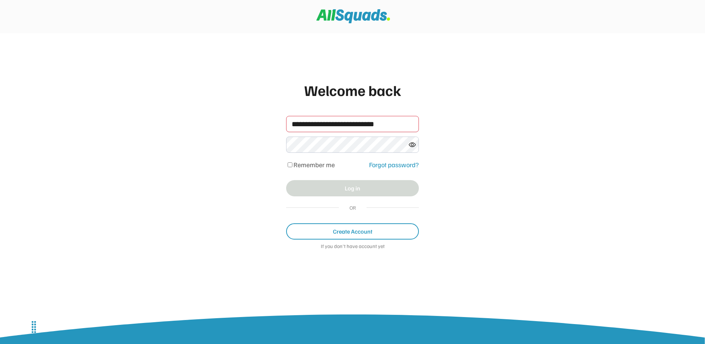  I want to click on img: Squad%20Logo.svg, so click(353, 16).